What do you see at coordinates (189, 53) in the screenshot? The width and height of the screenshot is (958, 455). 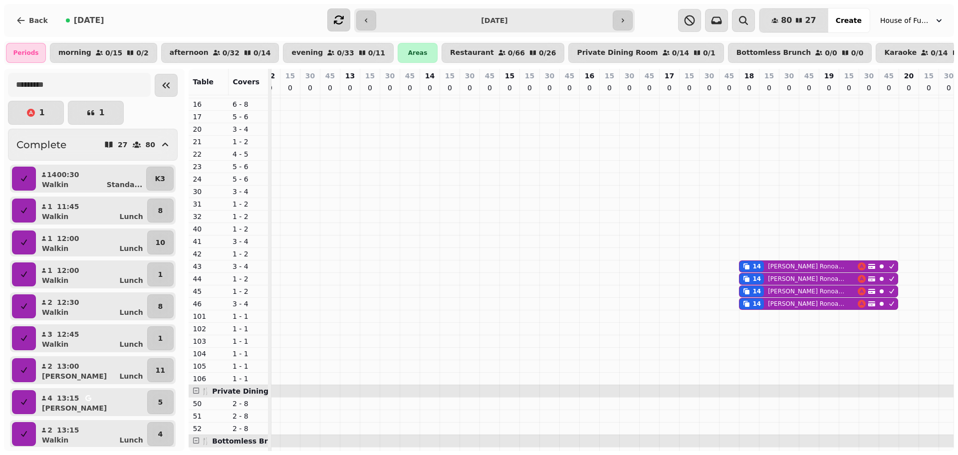 I see `p: afternoon` at bounding box center [189, 53].